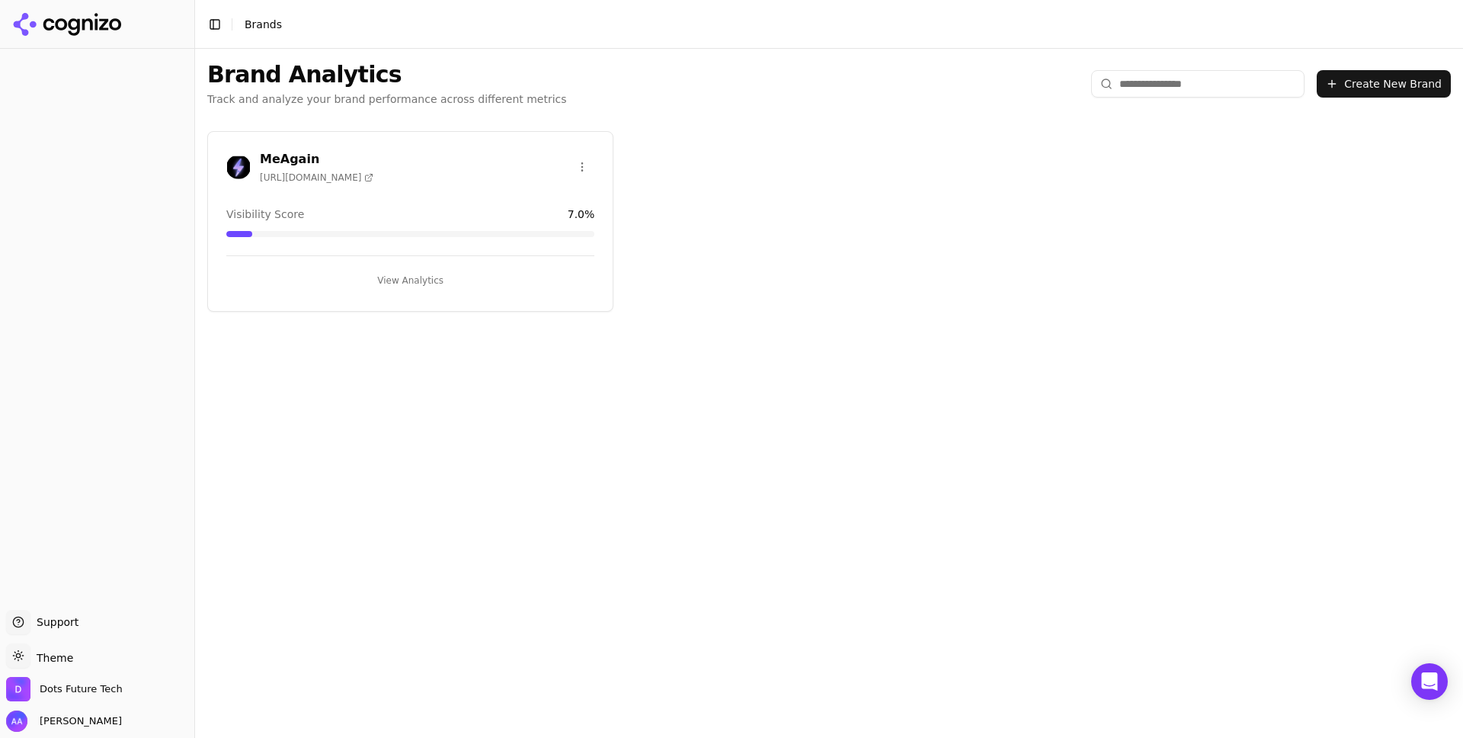 This screenshot has width=1463, height=738. What do you see at coordinates (387, 75) in the screenshot?
I see `h1: Brand Analytics` at bounding box center [387, 75].